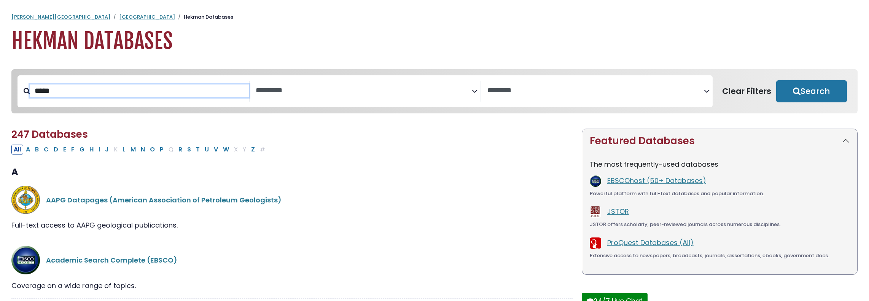 The image size is (869, 301). What do you see at coordinates (65, 150) in the screenshot?
I see `button: Filter Results E` at bounding box center [65, 150].